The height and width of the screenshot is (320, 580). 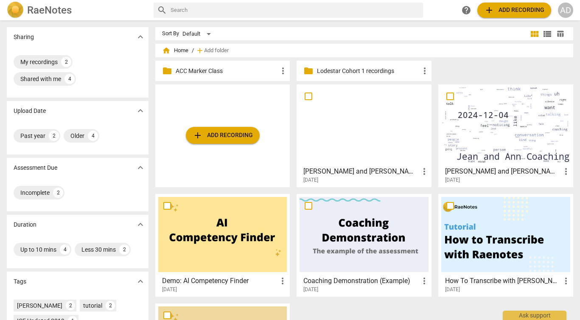 I want to click on div: Sort By, so click(x=171, y=34).